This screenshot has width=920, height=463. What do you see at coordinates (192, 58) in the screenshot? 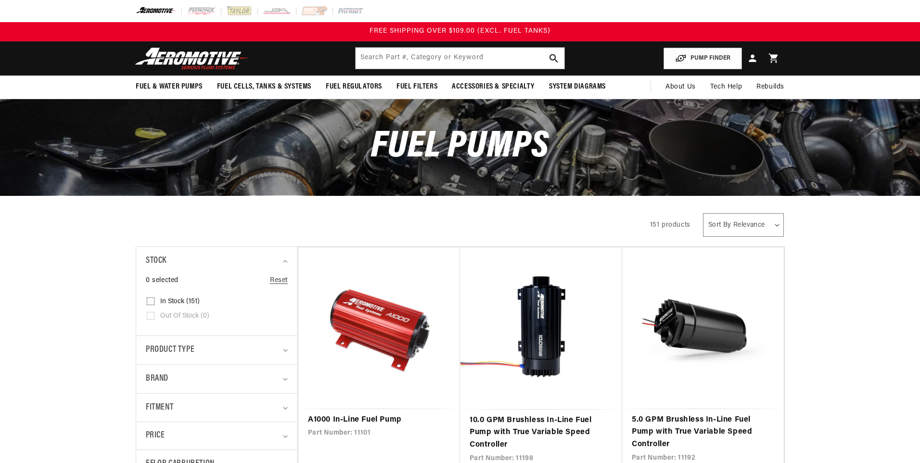
I see `img: Aeromotive` at bounding box center [192, 58].